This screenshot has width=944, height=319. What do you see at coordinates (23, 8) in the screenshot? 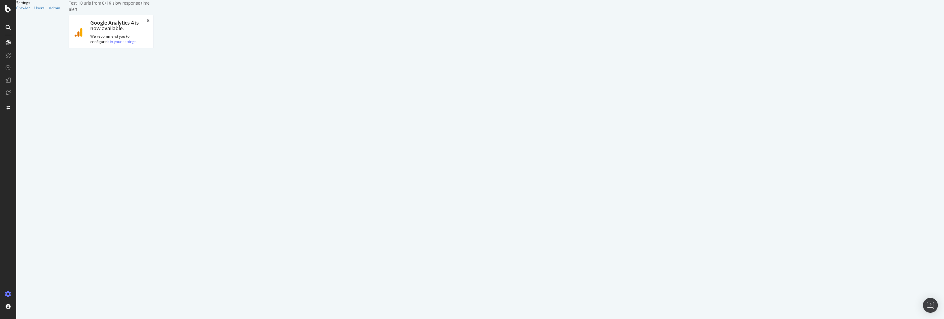
I see `a: Crawler` at bounding box center [23, 8].